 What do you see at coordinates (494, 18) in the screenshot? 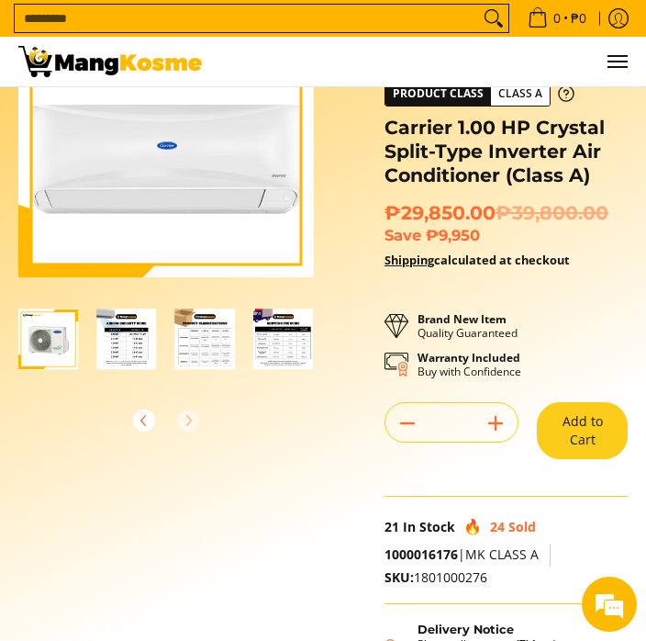
I see `button: Search` at bounding box center [494, 18].